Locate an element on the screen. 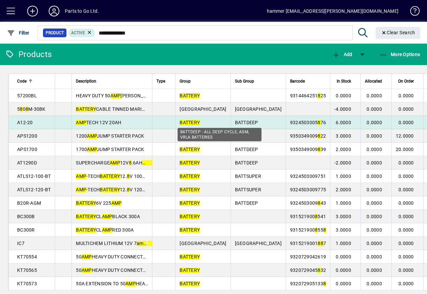 The width and height of the screenshot is (427, 294). span: 9350349009 39 is located at coordinates (308, 149).